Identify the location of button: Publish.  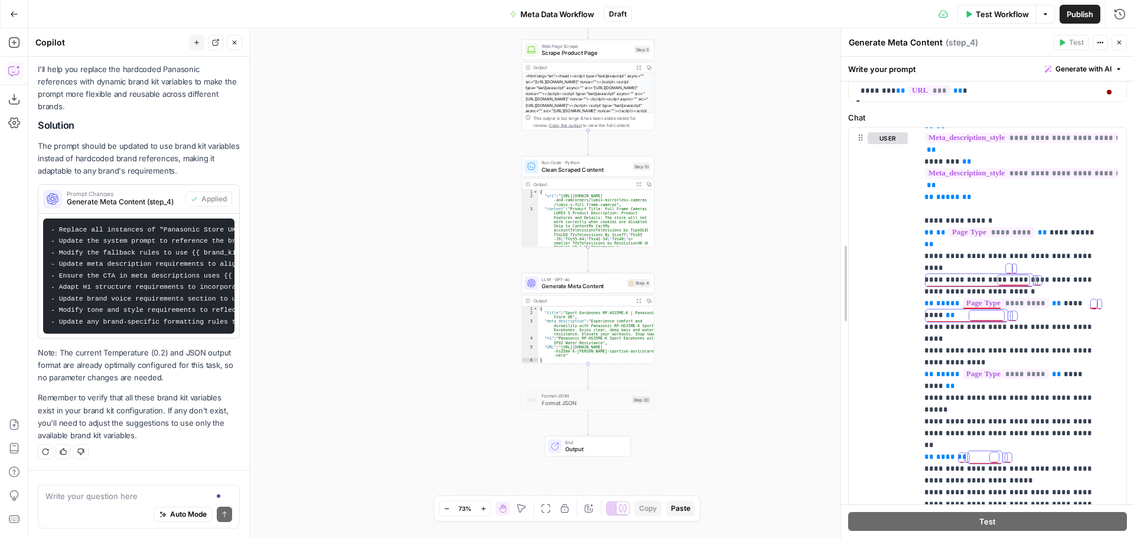
(1080, 14).